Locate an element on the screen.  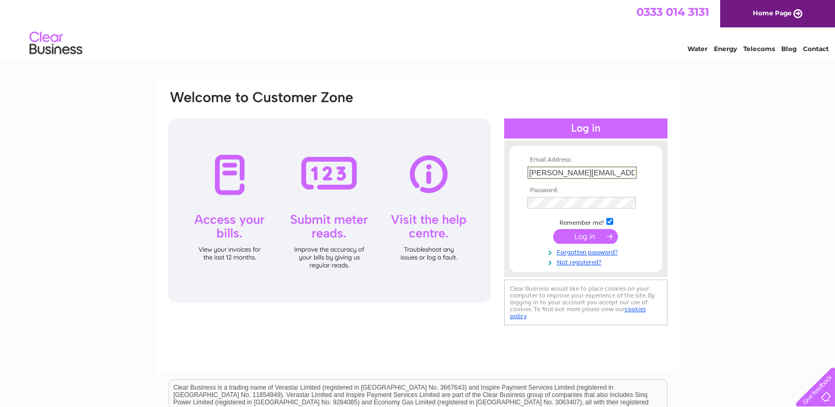
div: Clear Business would like to place cookies on your computer to improve your experience of the sit... is located at coordinates (586, 302).